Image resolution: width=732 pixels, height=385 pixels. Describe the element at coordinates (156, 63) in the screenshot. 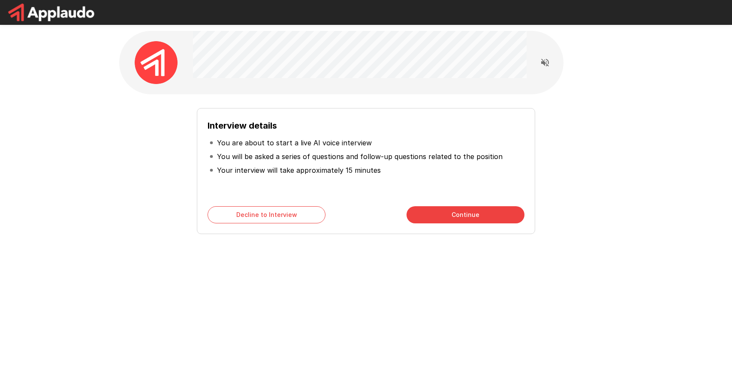

I see `img: applaudo_avatar.png` at that location.